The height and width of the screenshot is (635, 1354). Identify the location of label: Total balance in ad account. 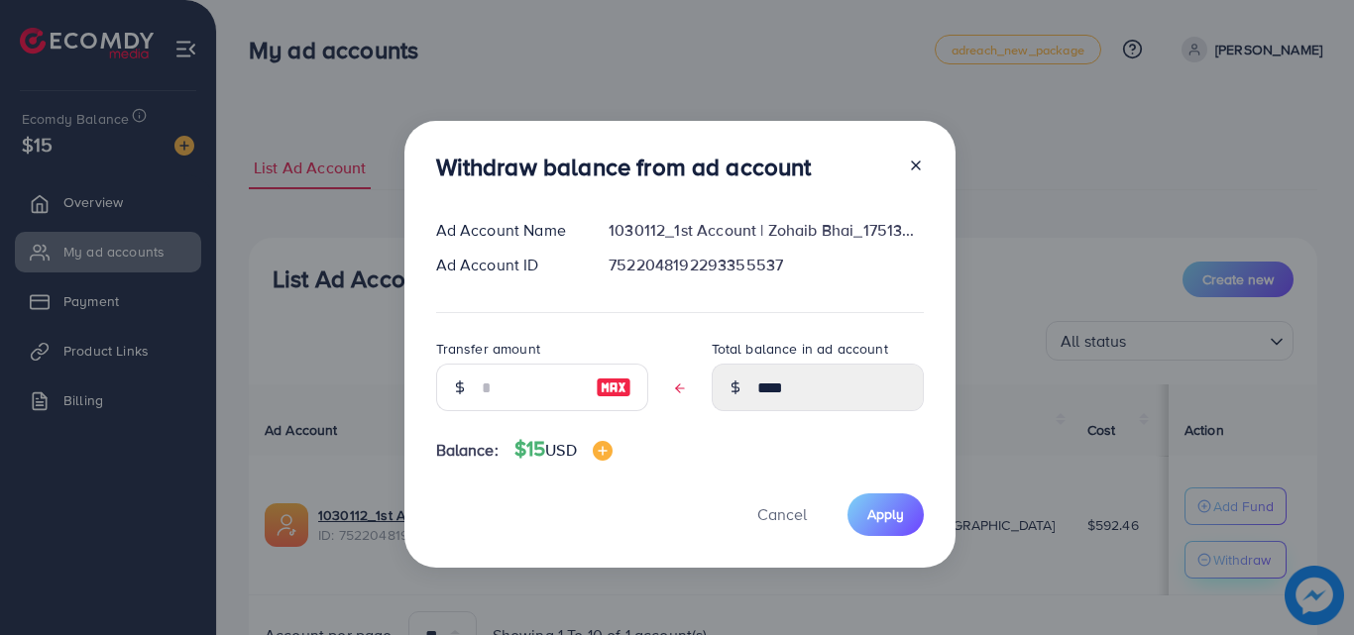
(800, 349).